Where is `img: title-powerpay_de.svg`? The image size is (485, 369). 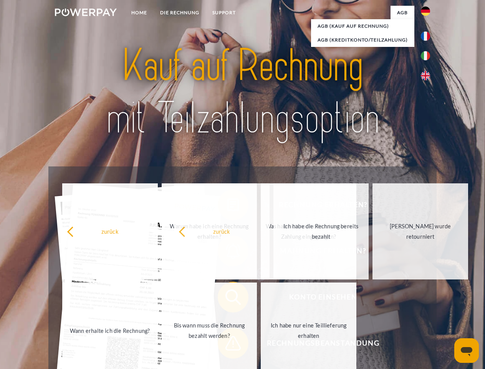
img: title-powerpay_de.svg is located at coordinates (242, 92).